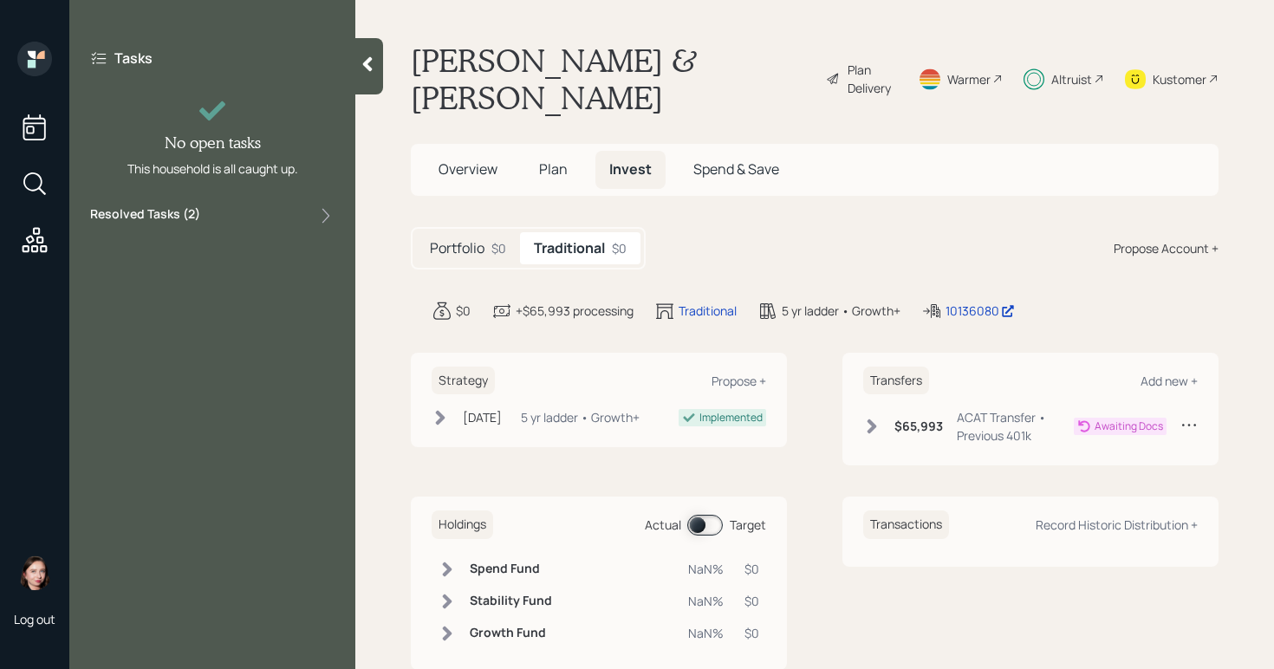 Image resolution: width=1274 pixels, height=669 pixels. I want to click on span: Plan, so click(553, 169).